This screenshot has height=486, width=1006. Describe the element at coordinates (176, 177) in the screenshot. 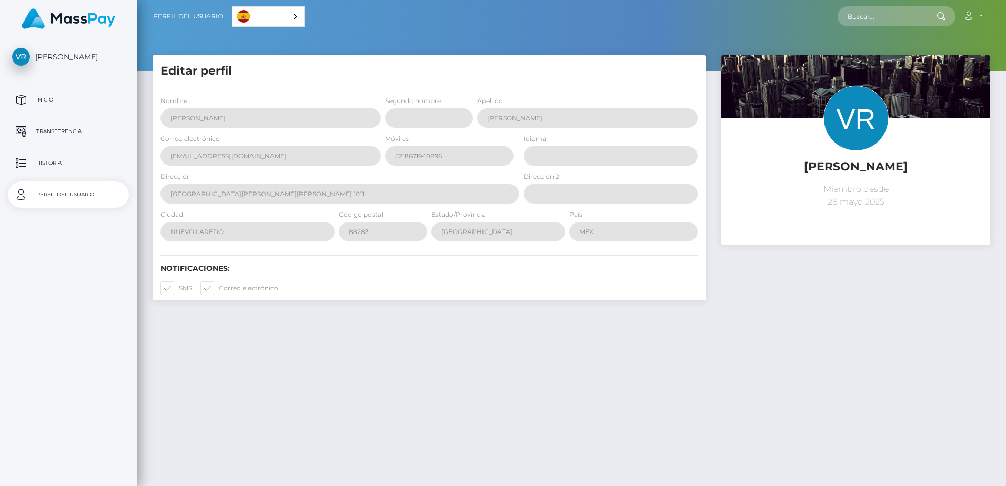

I see `label: Dirección` at that location.